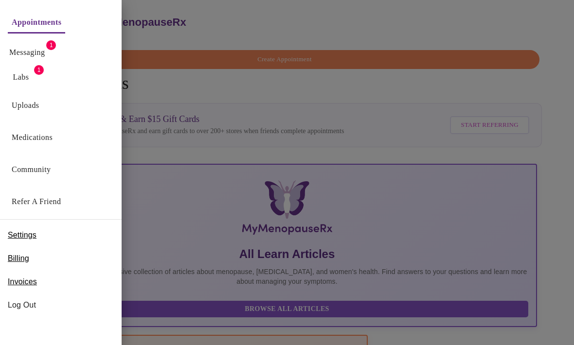  I want to click on a: Messaging, so click(27, 53).